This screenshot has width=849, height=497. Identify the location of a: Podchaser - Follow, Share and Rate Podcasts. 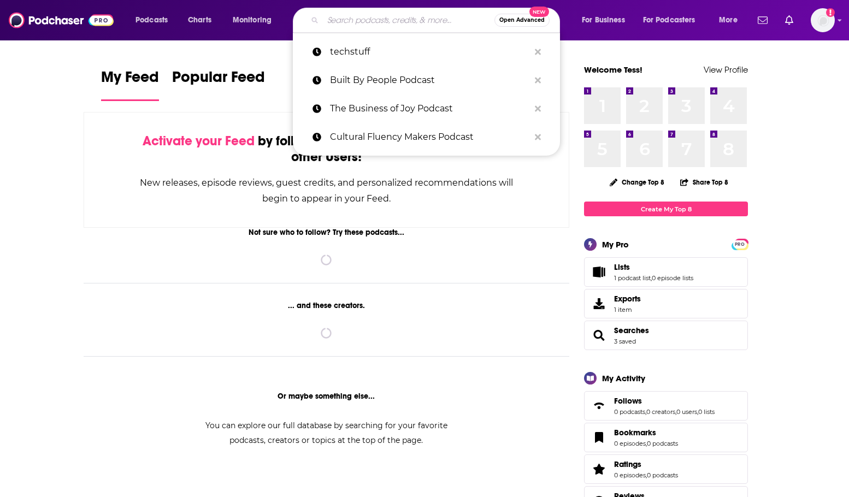
(61, 20).